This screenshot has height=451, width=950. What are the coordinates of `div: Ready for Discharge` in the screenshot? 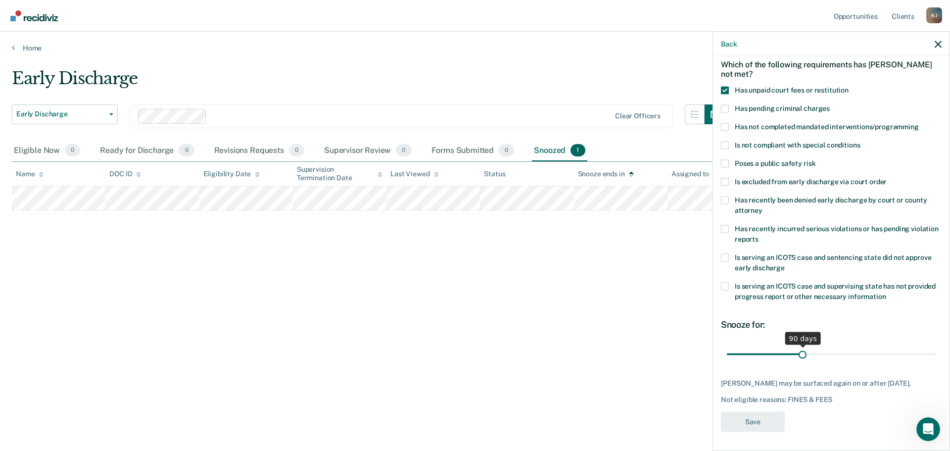 It's located at (147, 151).